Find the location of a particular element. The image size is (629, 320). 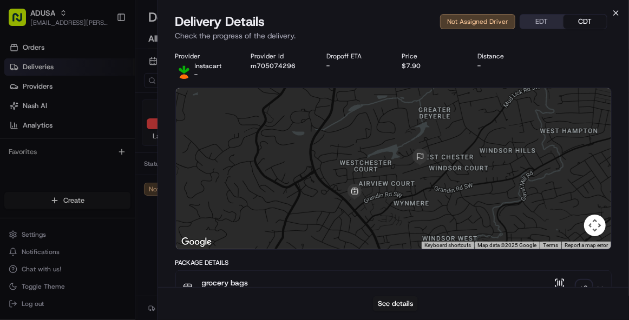

input: Clear is located at coordinates (103, 75).